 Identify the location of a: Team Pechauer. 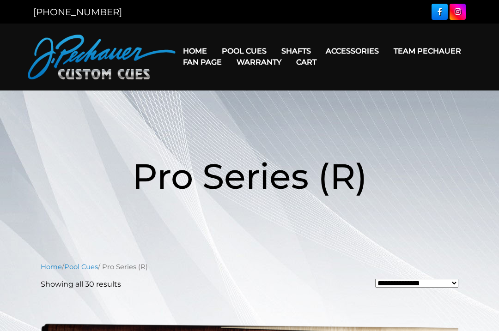
(428, 51).